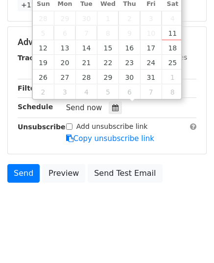  Describe the element at coordinates (23, 173) in the screenshot. I see `a: Send` at that location.